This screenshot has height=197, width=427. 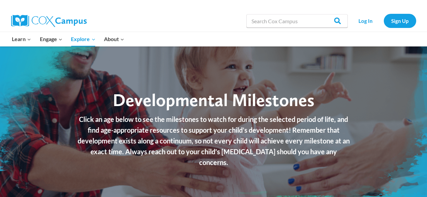 What do you see at coordinates (21, 39) in the screenshot?
I see `span: Learn` at bounding box center [21, 39].